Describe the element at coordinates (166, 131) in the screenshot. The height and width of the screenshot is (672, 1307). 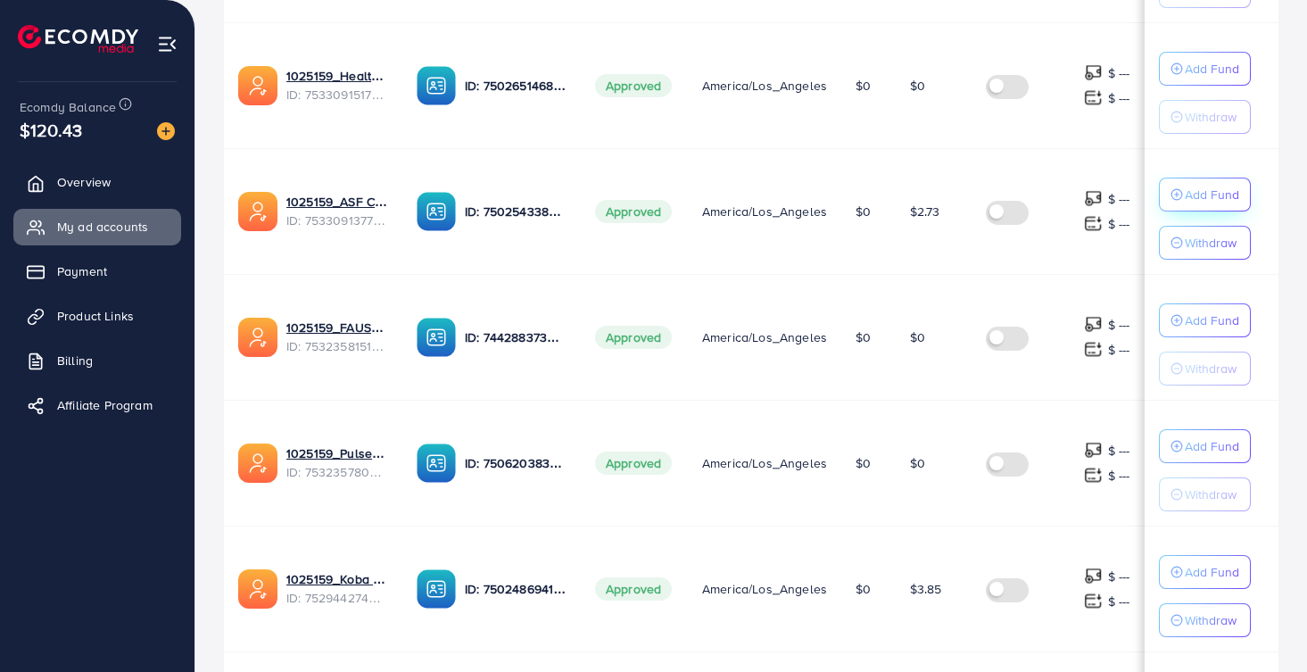
I see `img: image` at that location.